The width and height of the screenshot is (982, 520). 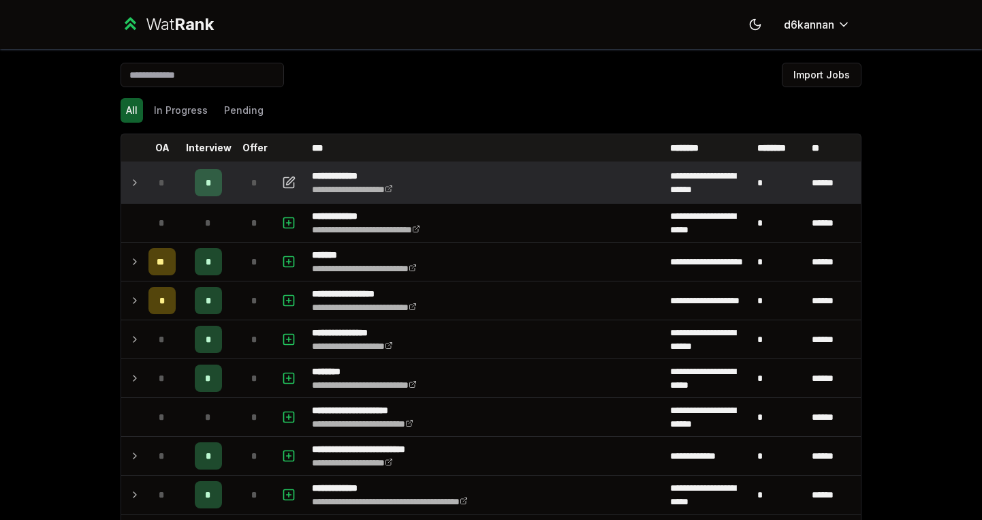 What do you see at coordinates (181, 110) in the screenshot?
I see `button: In Progress` at bounding box center [181, 110].